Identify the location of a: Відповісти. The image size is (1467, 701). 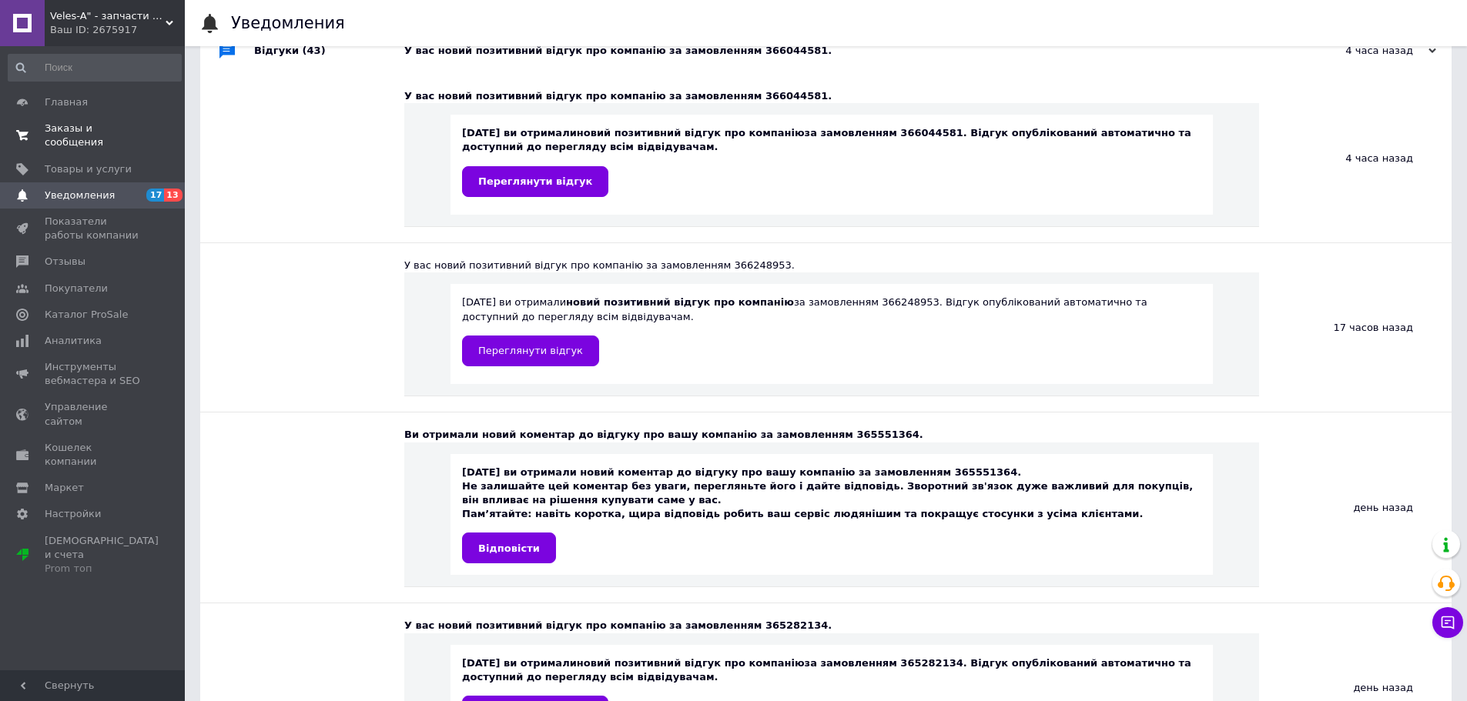
(509, 548).